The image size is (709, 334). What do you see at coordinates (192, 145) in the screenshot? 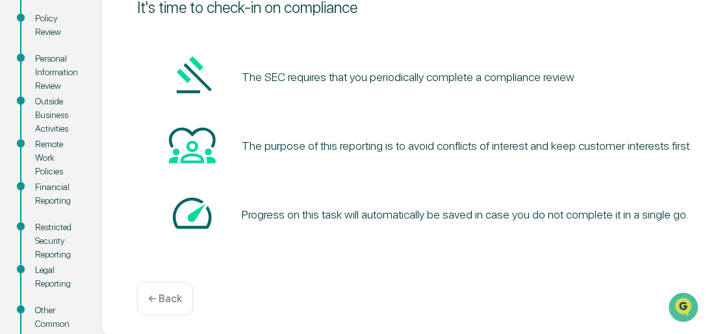
I see `img: Heart` at bounding box center [192, 145].